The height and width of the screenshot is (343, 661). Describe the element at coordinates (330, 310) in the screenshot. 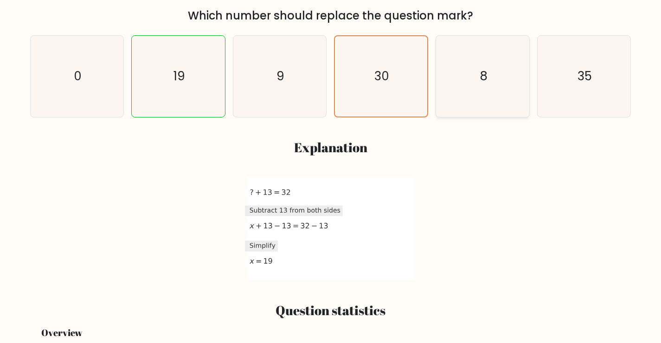

I see `h3: Question statistics` at that location.